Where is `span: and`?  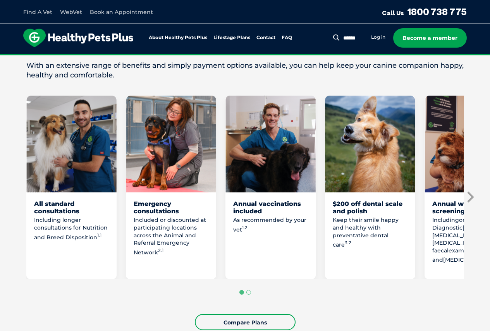
span: and is located at coordinates (438, 260).